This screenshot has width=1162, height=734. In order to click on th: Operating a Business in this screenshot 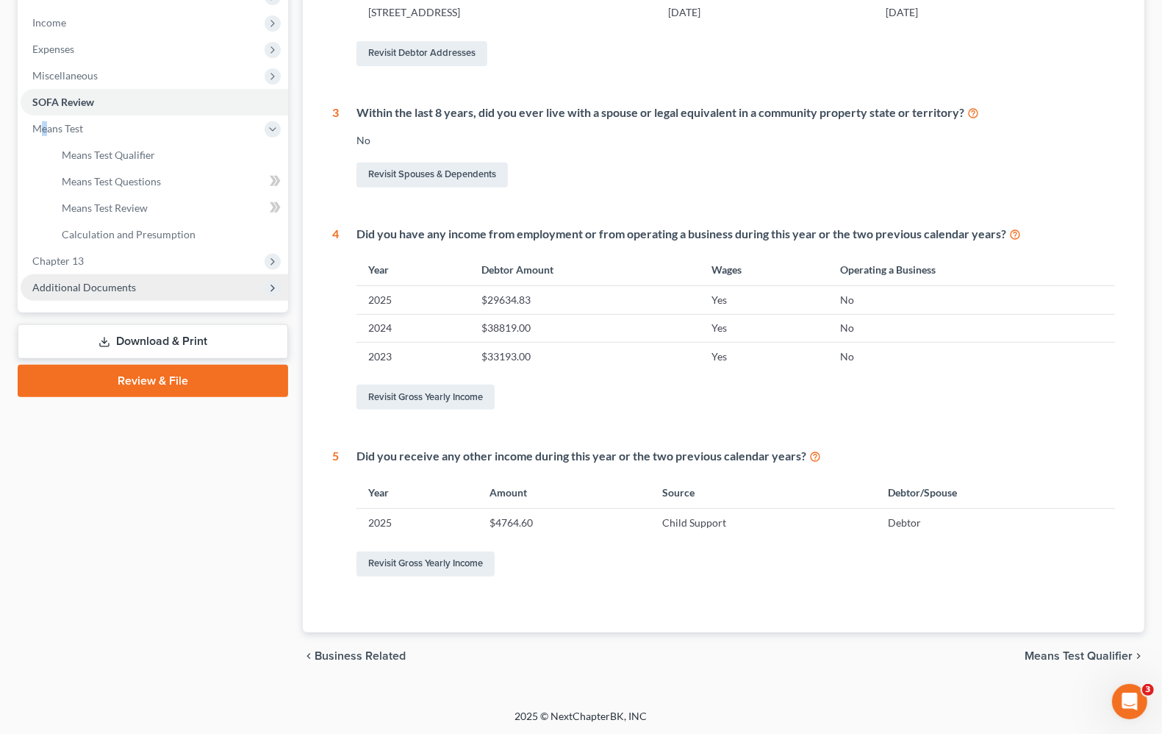, I will do `click(972, 269)`.